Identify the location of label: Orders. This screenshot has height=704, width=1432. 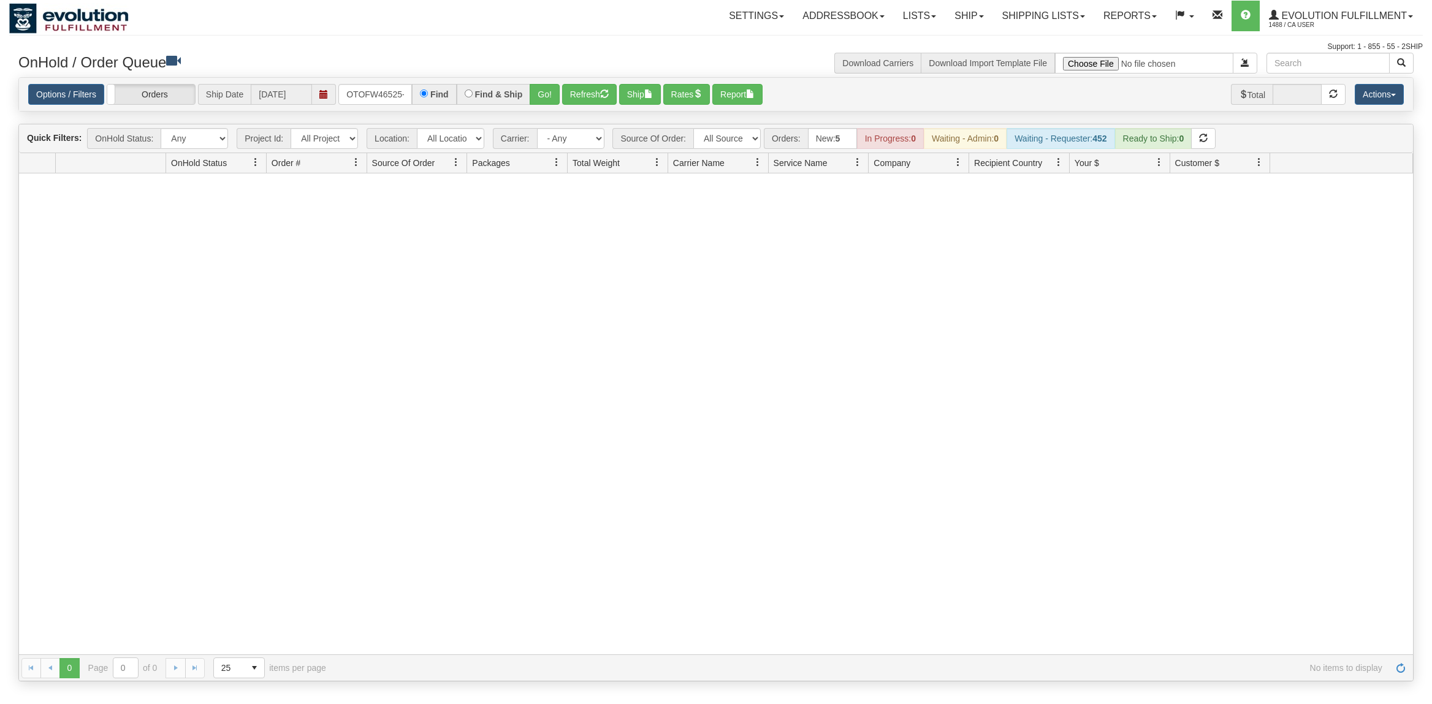
(151, 94).